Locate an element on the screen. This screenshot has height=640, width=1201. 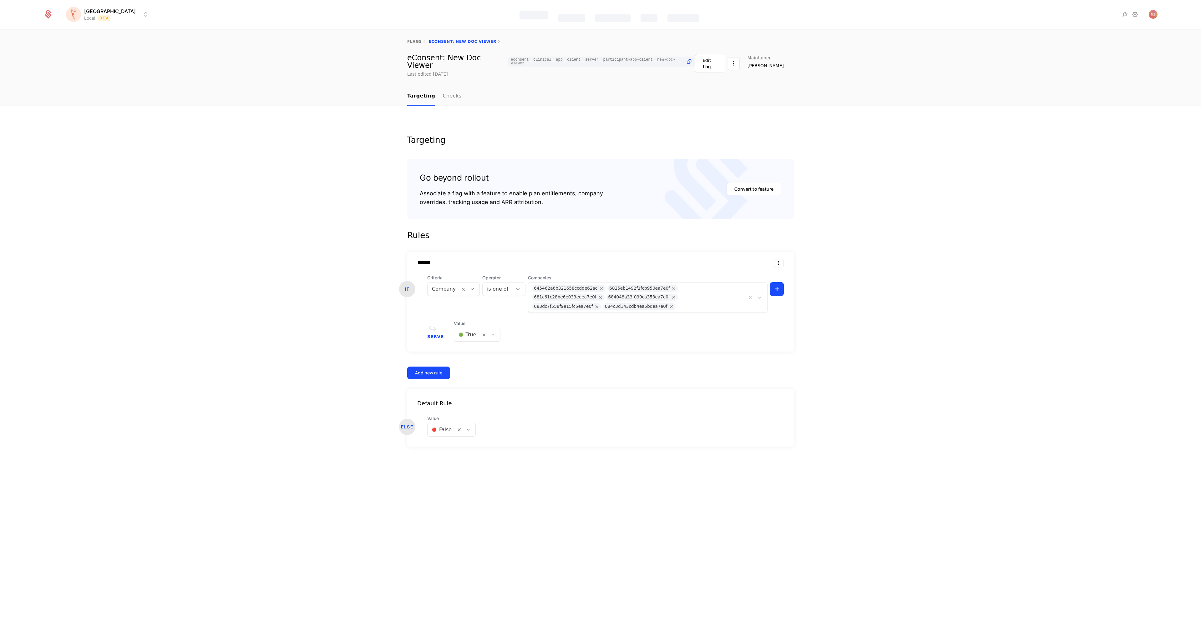
span: Criteria is located at coordinates (453, 278).